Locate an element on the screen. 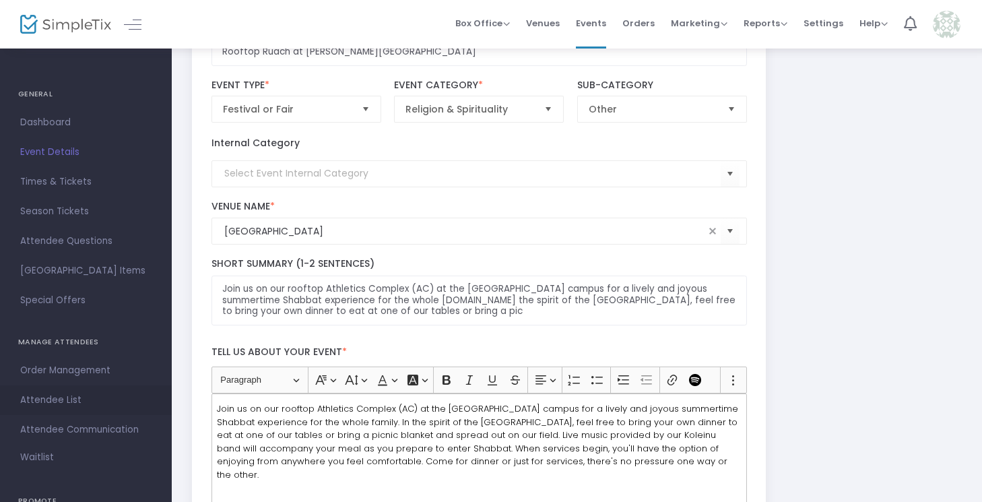  span: Times & Tickets is located at coordinates (86, 182).